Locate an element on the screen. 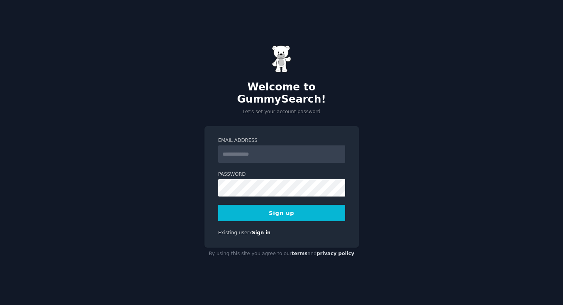 This screenshot has height=305, width=563. label: Email Address is located at coordinates (281, 141).